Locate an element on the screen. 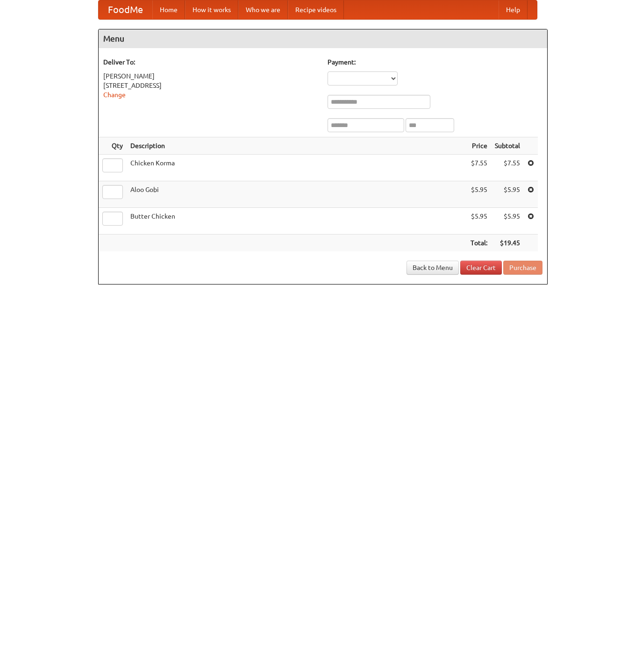 This screenshot has width=635, height=661. th: Total: is located at coordinates (479, 243).